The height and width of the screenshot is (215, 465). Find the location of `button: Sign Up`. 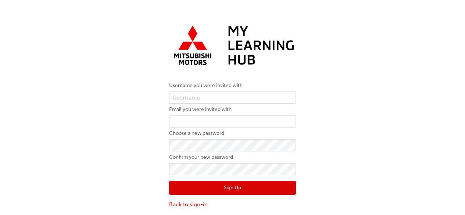

button: Sign Up is located at coordinates (232, 188).